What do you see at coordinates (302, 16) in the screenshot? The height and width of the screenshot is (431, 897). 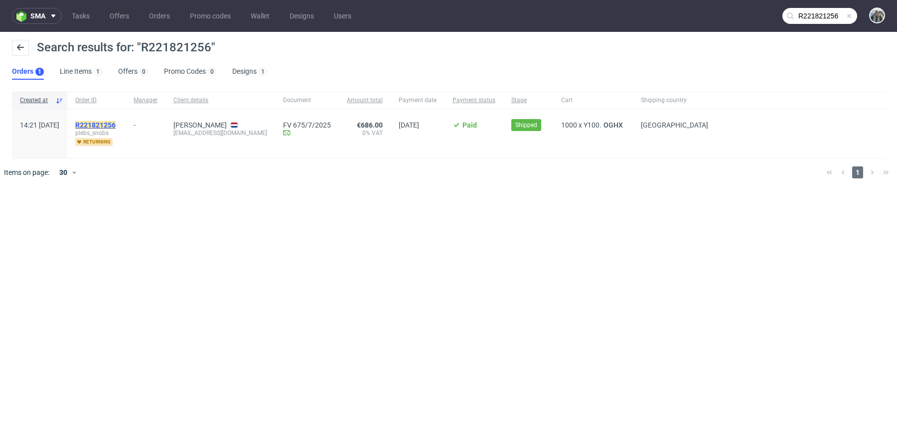 I see `a: Designs` at bounding box center [302, 16].